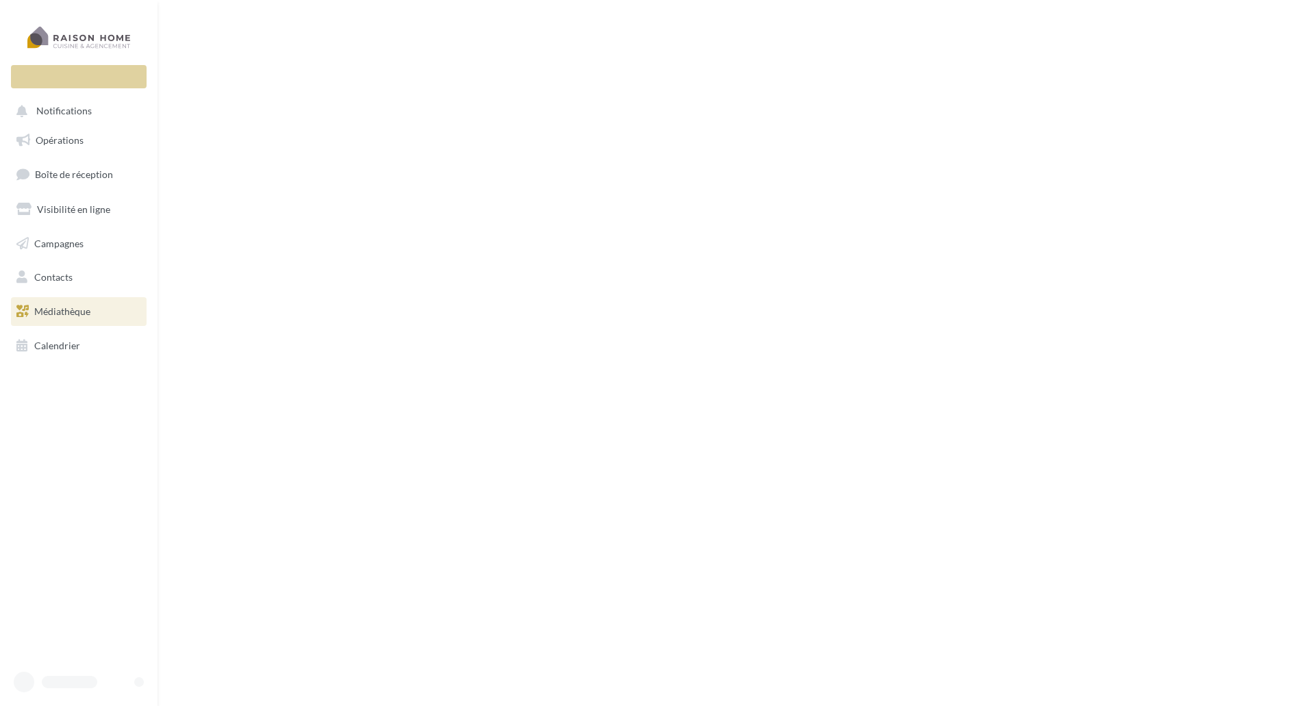 The height and width of the screenshot is (706, 1315). I want to click on span: Notifications, so click(64, 111).